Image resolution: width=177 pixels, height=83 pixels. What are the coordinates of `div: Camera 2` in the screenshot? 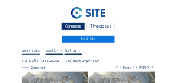 It's located at (34, 67).